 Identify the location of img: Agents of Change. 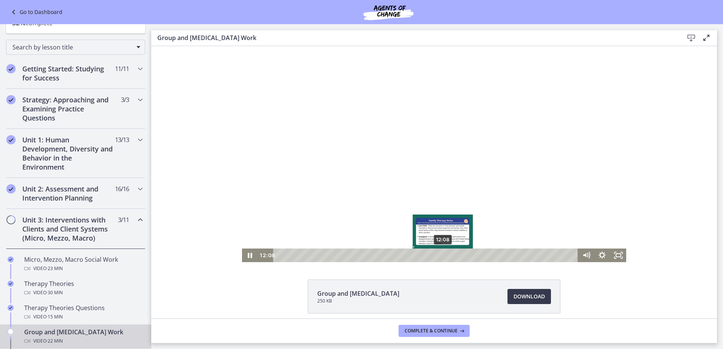
(388, 12).